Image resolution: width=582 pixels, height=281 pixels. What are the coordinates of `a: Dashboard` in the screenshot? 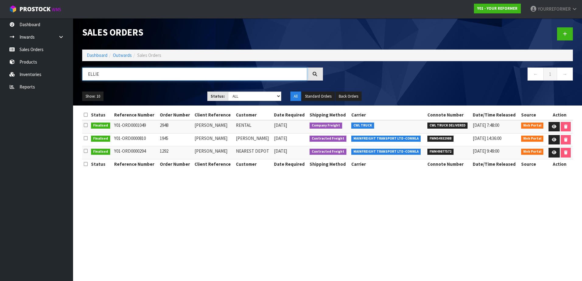 It's located at (97, 55).